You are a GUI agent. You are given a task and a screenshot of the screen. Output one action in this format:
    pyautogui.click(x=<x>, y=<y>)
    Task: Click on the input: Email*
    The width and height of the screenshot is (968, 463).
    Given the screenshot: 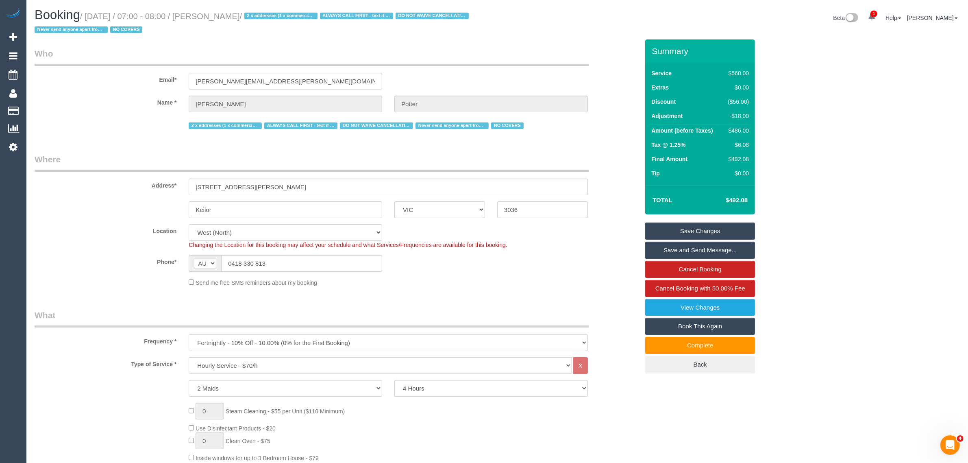 What is the action you would take?
    pyautogui.click(x=285, y=81)
    